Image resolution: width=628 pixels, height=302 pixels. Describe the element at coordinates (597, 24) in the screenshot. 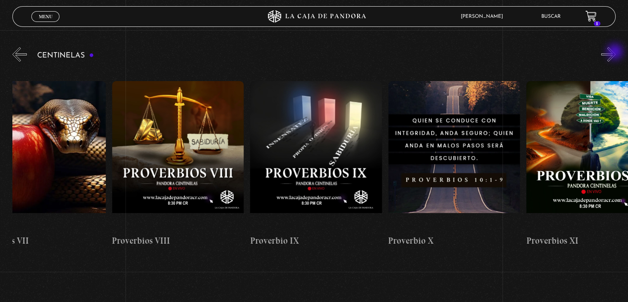

I see `span: 1` at that location.